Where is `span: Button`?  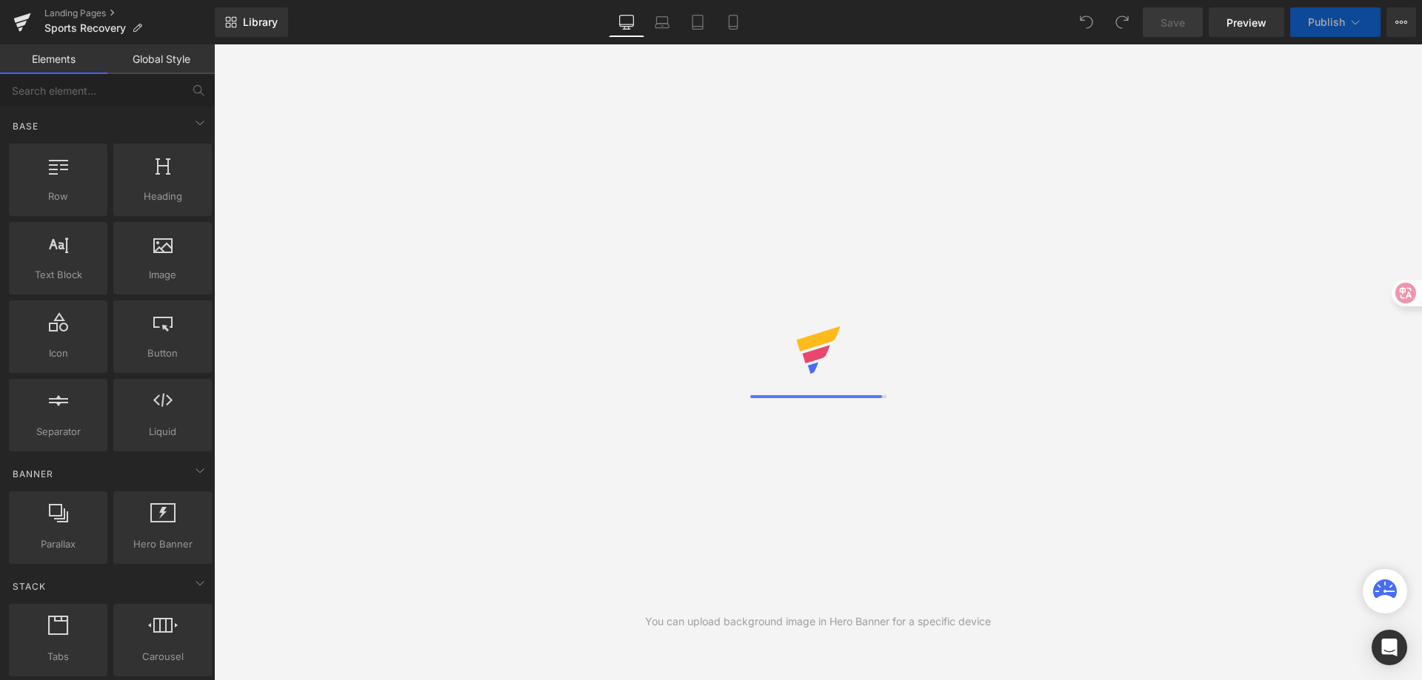
span: Button is located at coordinates (162, 353).